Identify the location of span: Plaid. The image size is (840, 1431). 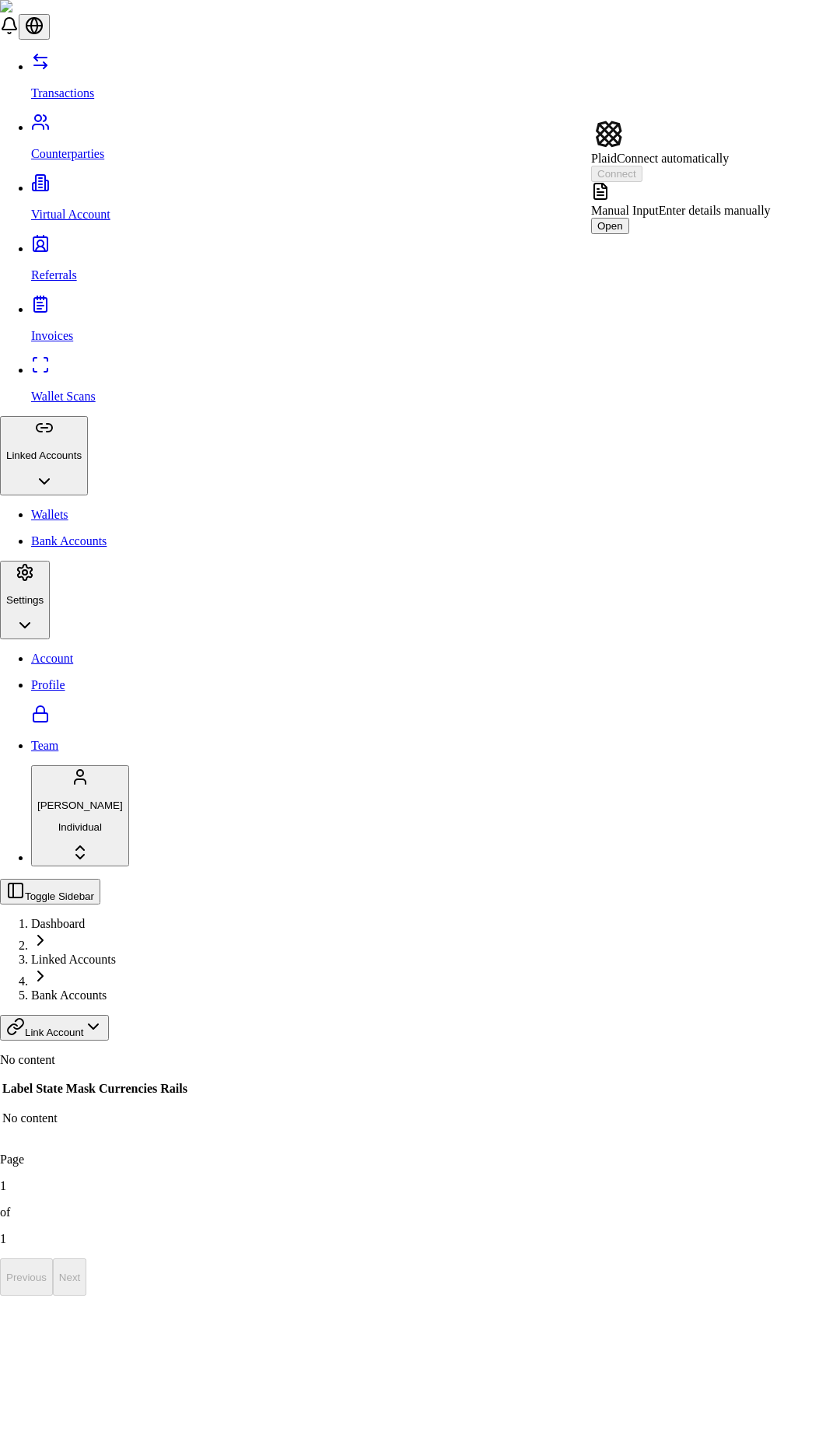
(604, 158).